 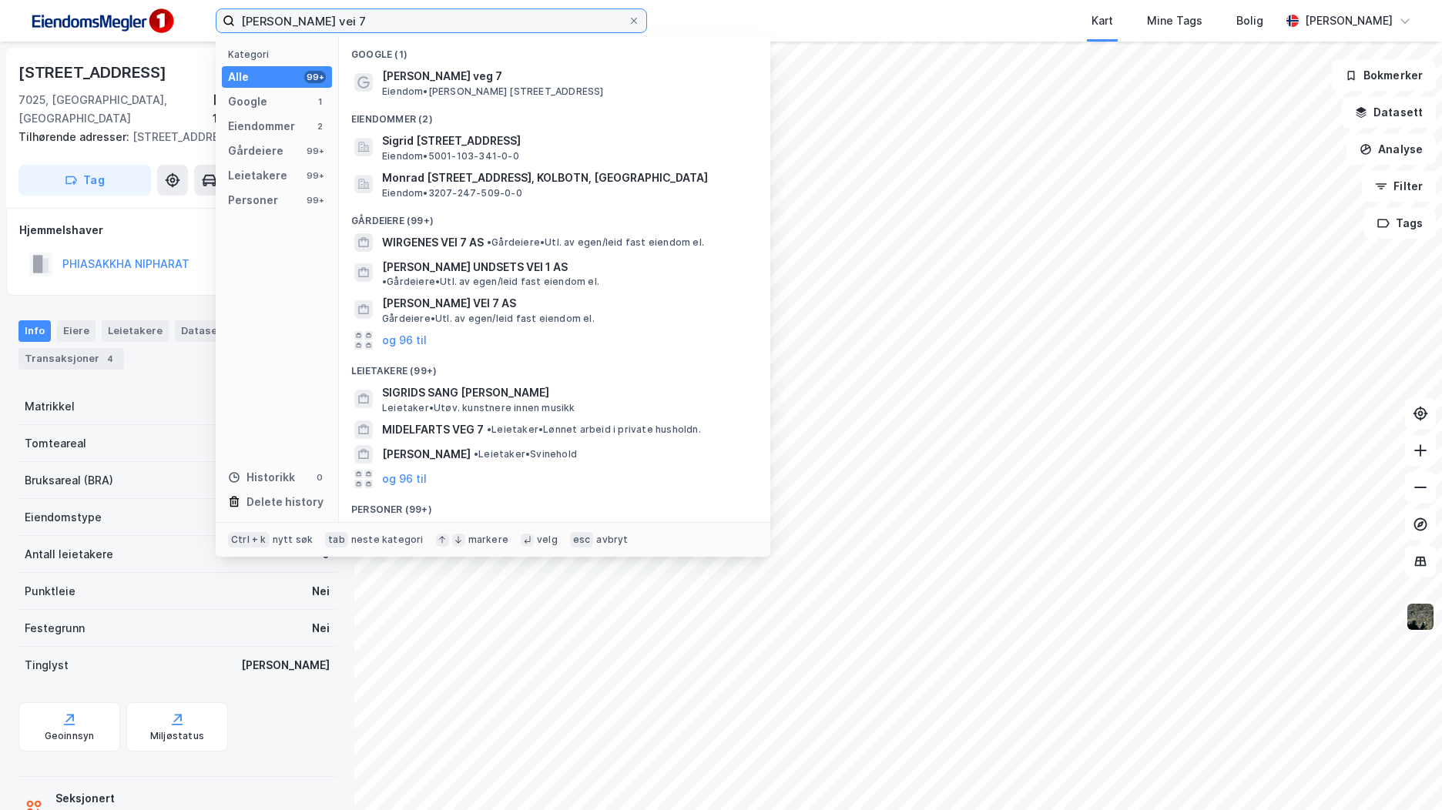 What do you see at coordinates (582, 540) in the screenshot?
I see `div: esc` at bounding box center [582, 540].